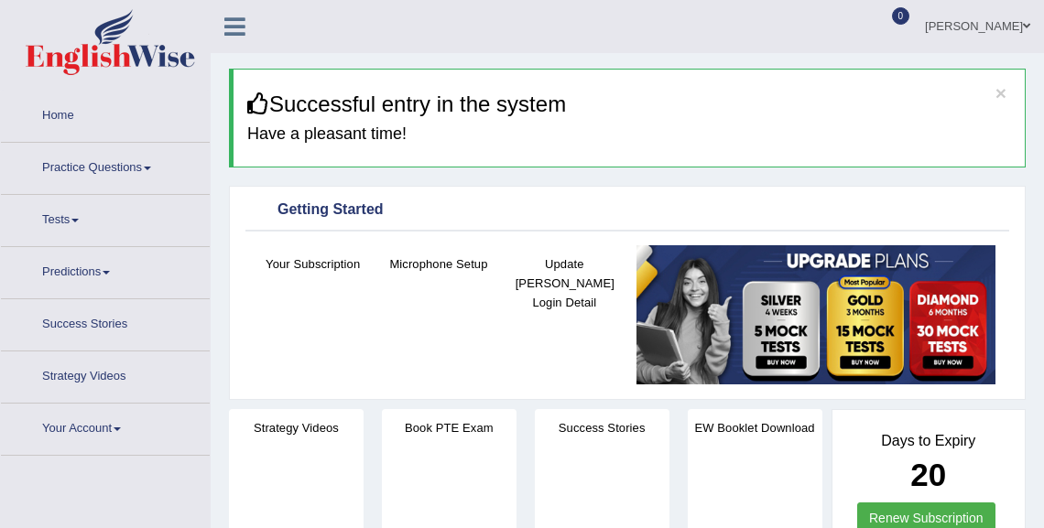 Image resolution: width=1044 pixels, height=528 pixels. I want to click on h4: Book PTE Exam, so click(449, 427).